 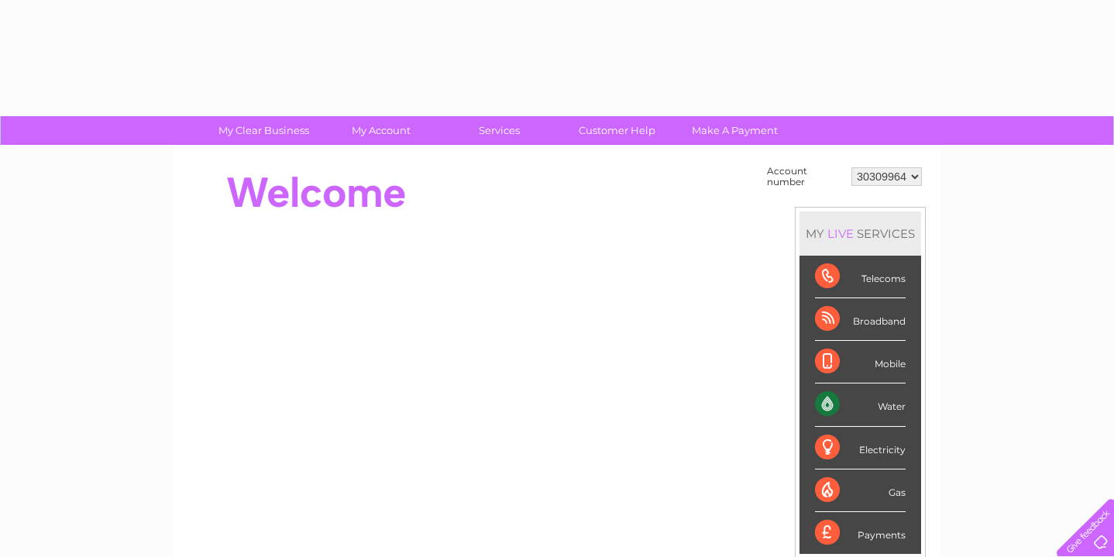 I want to click on div: Telecoms, so click(x=860, y=277).